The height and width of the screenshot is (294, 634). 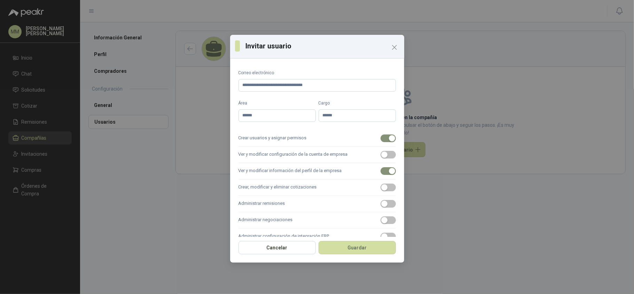 I want to click on label: Administrar remisiones, so click(x=317, y=204).